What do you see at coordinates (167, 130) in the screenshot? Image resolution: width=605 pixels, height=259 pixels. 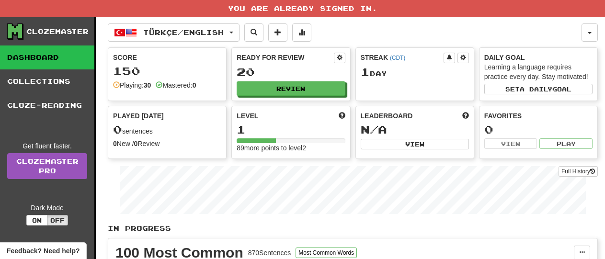 I see `div: sentences` at bounding box center [167, 130].